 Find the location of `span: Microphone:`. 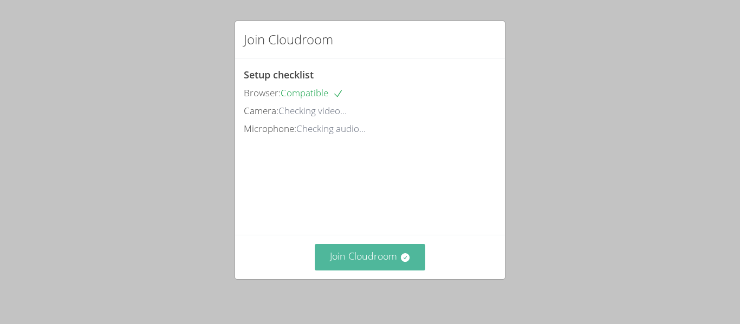

span: Microphone: is located at coordinates (270, 128).